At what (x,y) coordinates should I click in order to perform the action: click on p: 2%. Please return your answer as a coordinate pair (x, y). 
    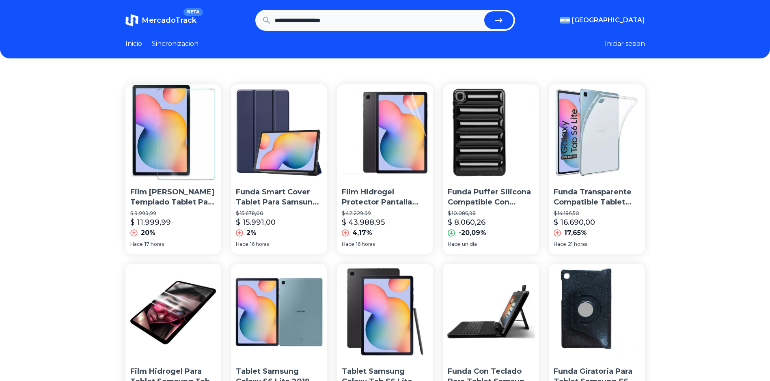
    Looking at the image, I should click on (251, 233).